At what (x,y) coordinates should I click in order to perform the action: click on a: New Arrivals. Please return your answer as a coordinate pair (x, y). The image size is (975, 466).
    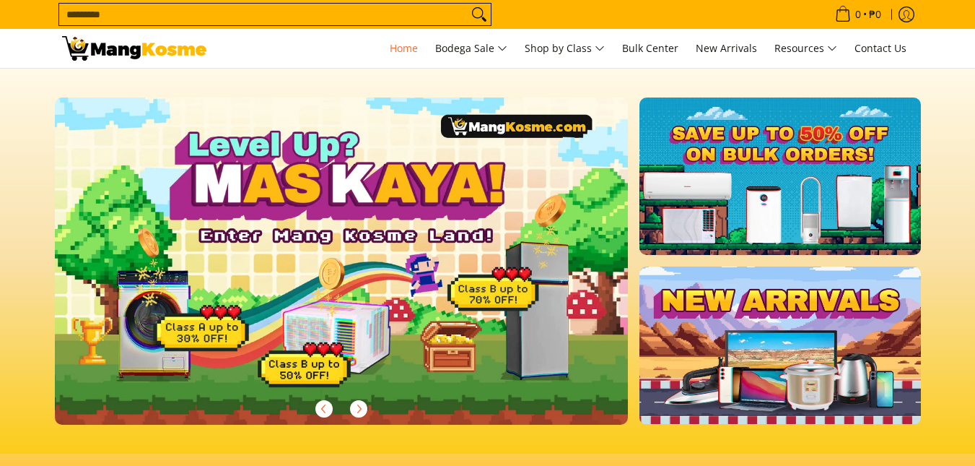
    Looking at the image, I should click on (726, 48).